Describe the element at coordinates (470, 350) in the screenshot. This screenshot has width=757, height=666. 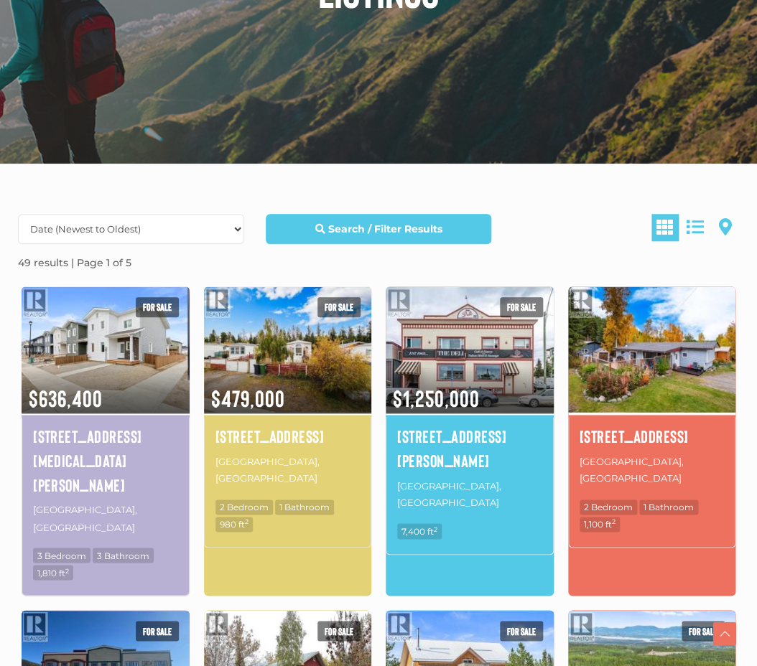
I see `img: 203 HANSON STREET, Whitehorse, Yukon` at that location.